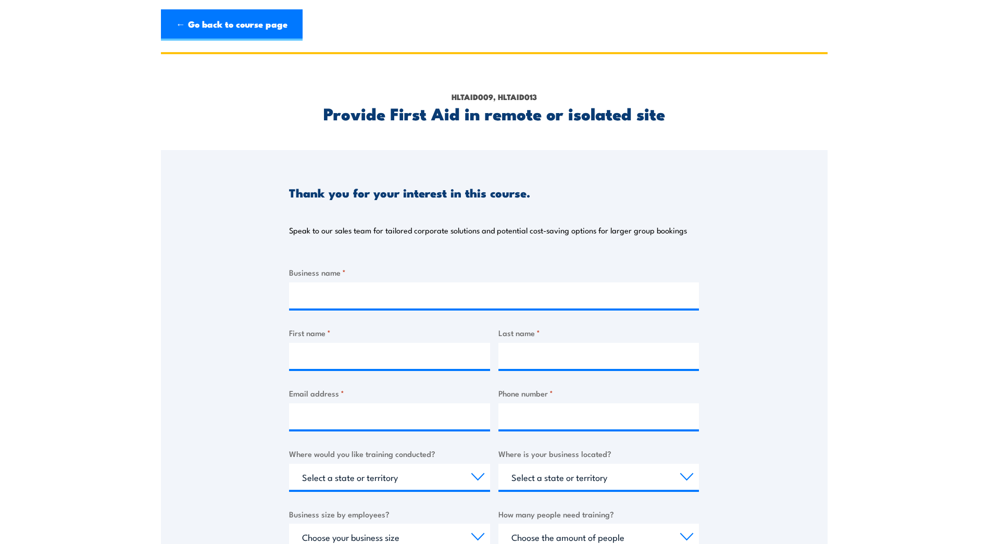 This screenshot has width=988, height=544. What do you see at coordinates (599, 514) in the screenshot?
I see `label: How many people need training?` at bounding box center [599, 514].